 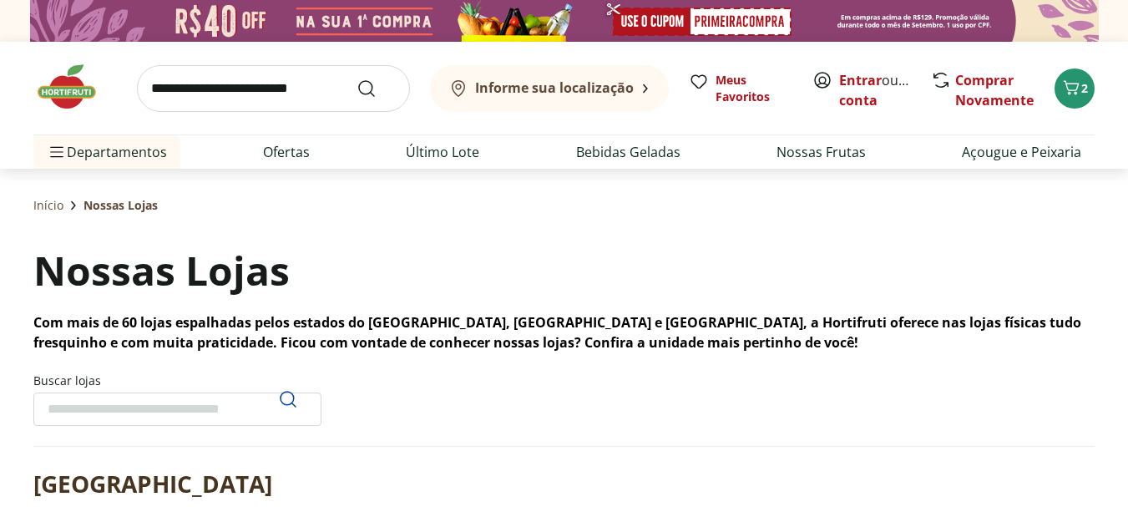 What do you see at coordinates (107, 152) in the screenshot?
I see `span: Departamentos` at bounding box center [107, 152].